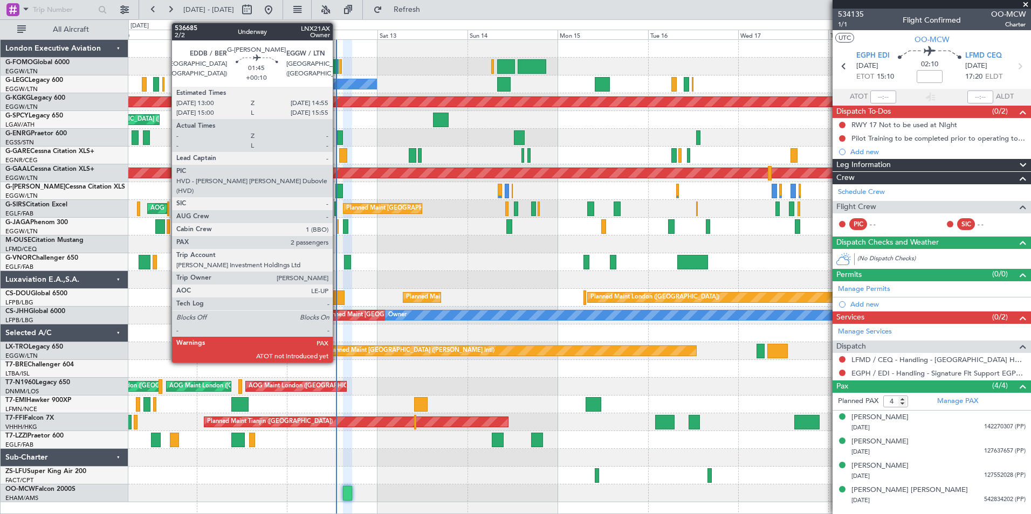 This screenshot has width=1031, height=514. What do you see at coordinates (18, 152) in the screenshot?
I see `span: G-GARE` at bounding box center [18, 152].